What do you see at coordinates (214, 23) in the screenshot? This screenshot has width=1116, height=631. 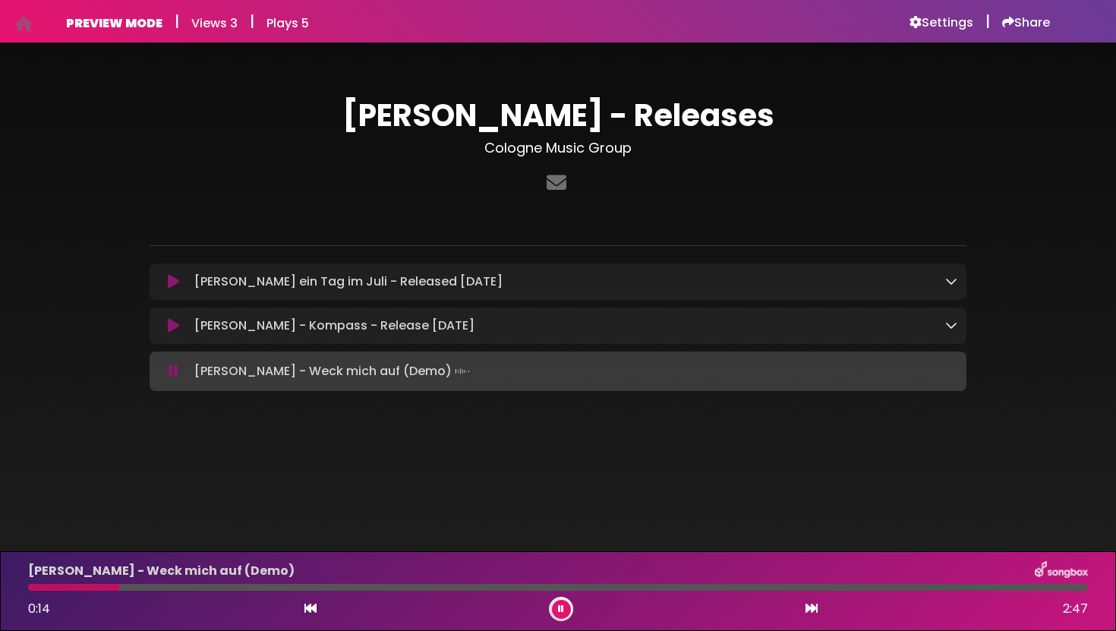 I see `h6: Views 3` at bounding box center [214, 23].